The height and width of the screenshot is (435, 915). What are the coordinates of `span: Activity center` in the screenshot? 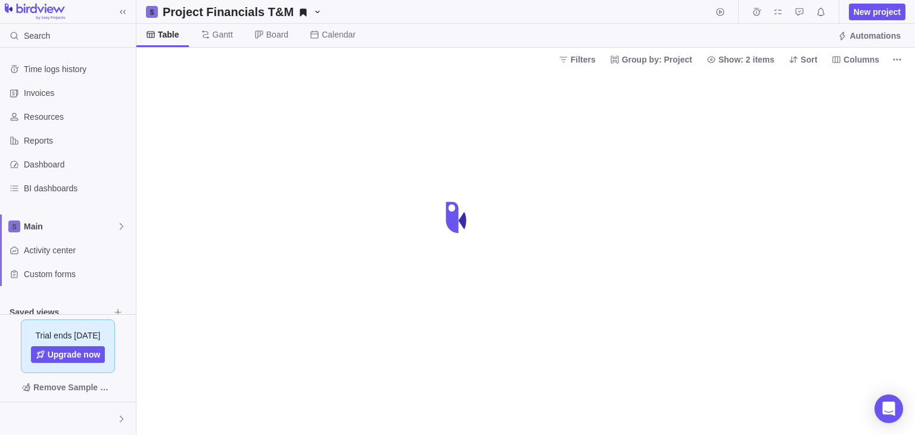 It's located at (77, 250).